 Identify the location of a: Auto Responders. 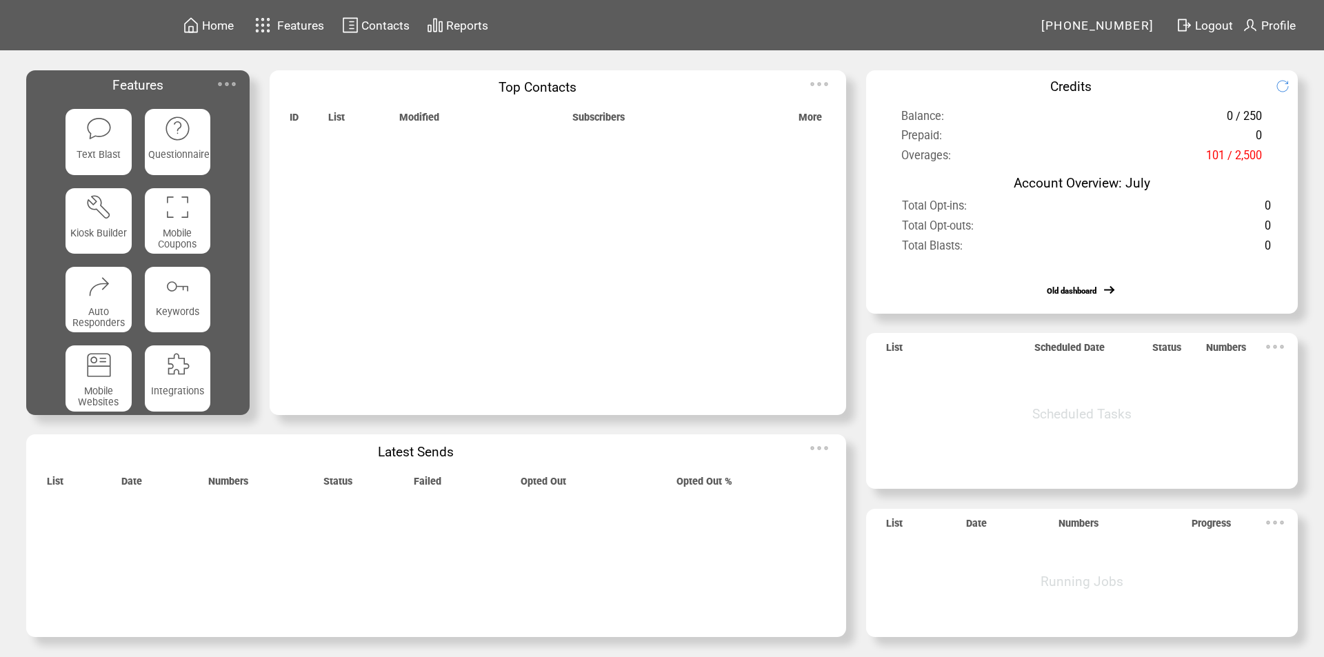
(98, 299).